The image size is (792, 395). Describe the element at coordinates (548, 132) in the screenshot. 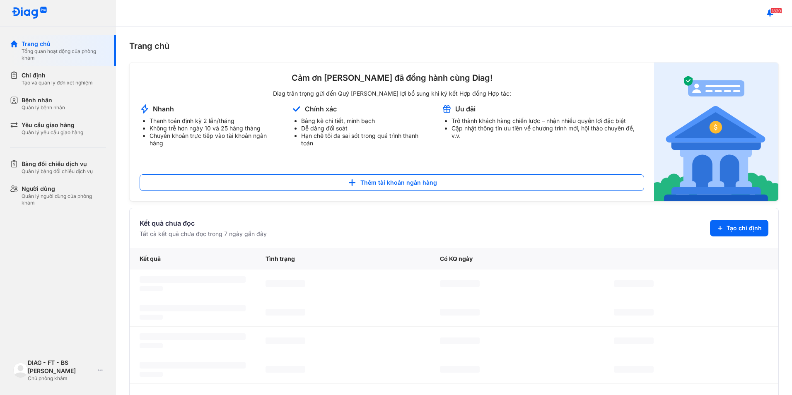

I see `li: Cập nhật thông tin ưu tiên về chương trình mới, hội thảo chuyên đề, v.v.` at that location.